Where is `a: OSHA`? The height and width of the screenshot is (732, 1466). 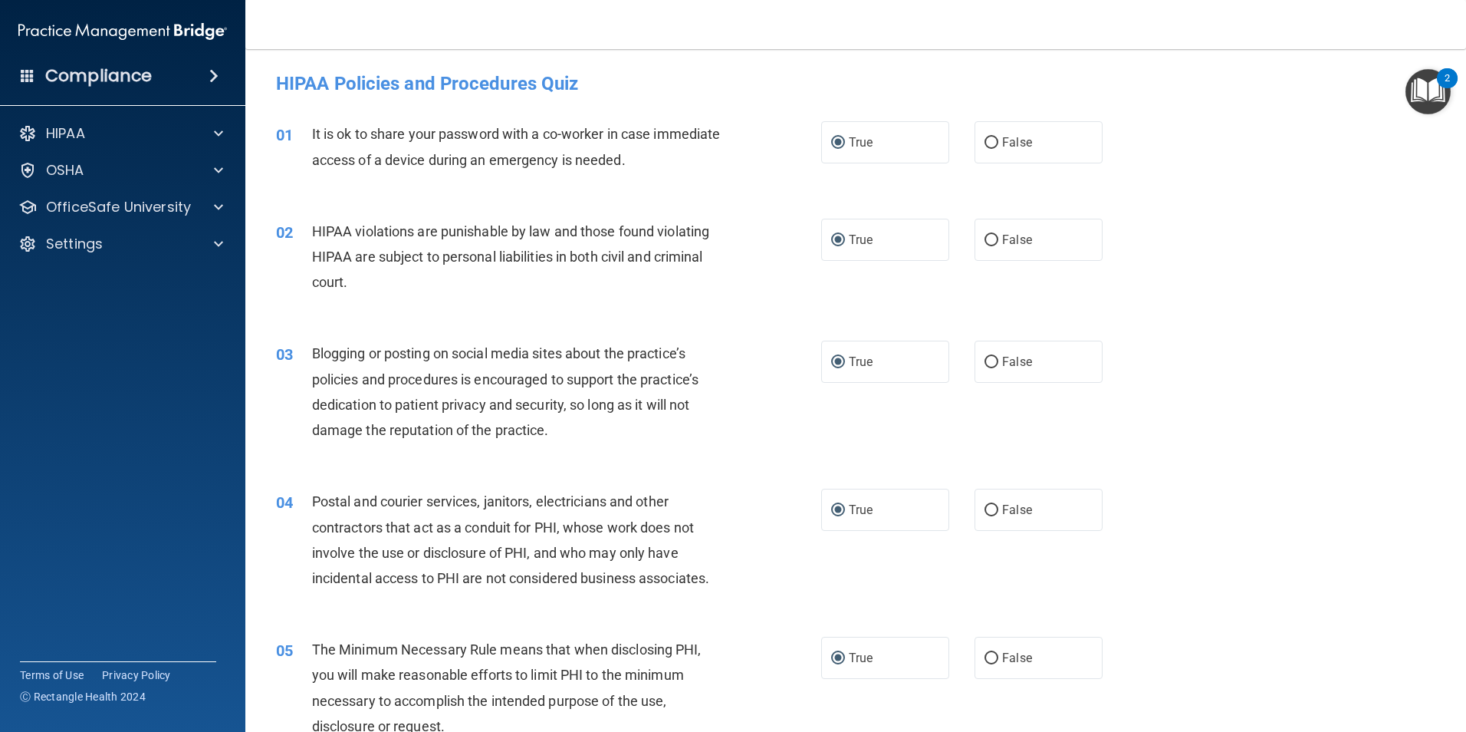
a: OSHA is located at coordinates (120, 170).